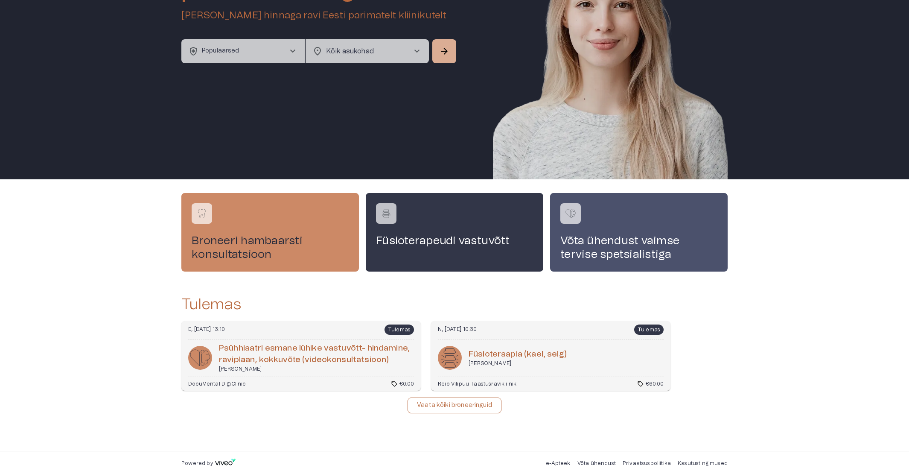 The image size is (909, 471). I want to click on p: Kõik asukohad, so click(362, 51).